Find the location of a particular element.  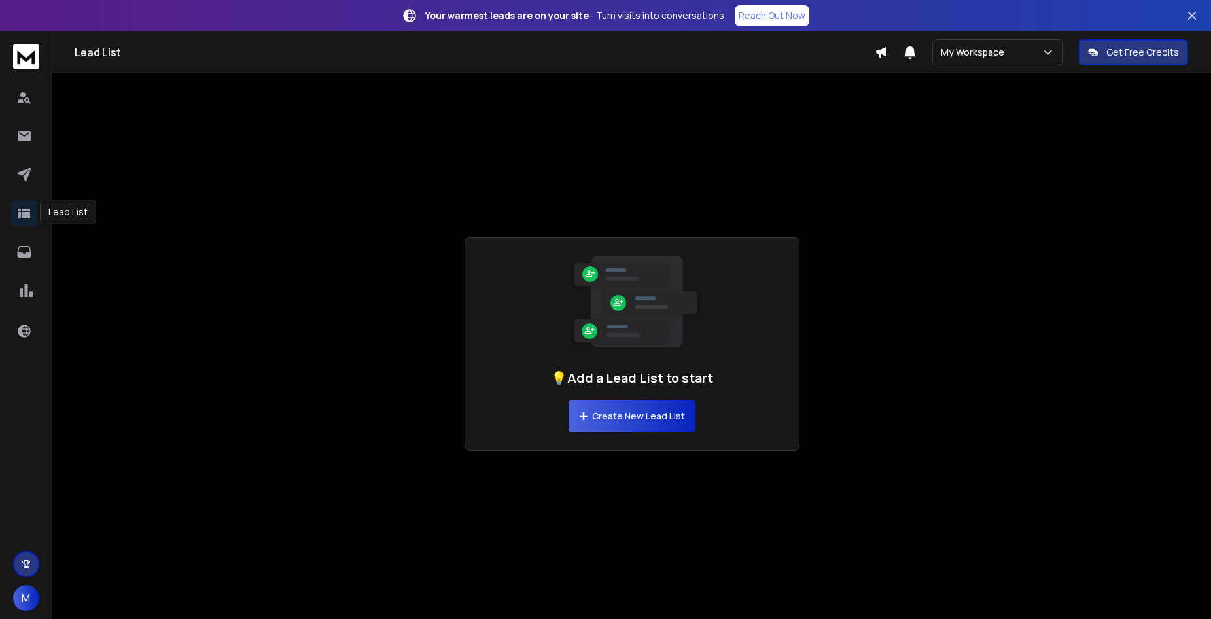

h1: 💡Add a Lead List to start is located at coordinates (632, 378).